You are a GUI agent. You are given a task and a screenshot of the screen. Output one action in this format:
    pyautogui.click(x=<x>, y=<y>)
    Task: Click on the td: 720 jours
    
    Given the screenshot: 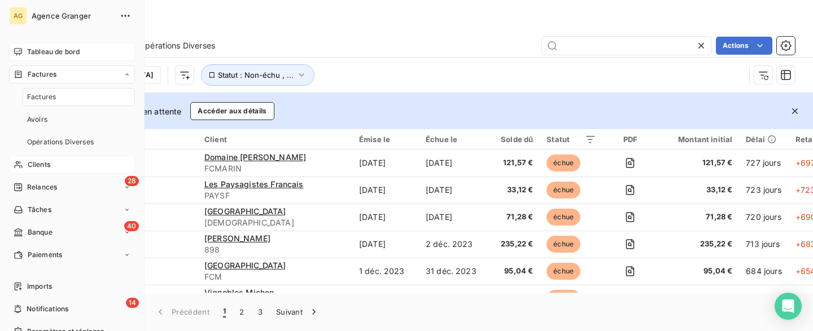 What is the action you would take?
    pyautogui.click(x=764, y=217)
    